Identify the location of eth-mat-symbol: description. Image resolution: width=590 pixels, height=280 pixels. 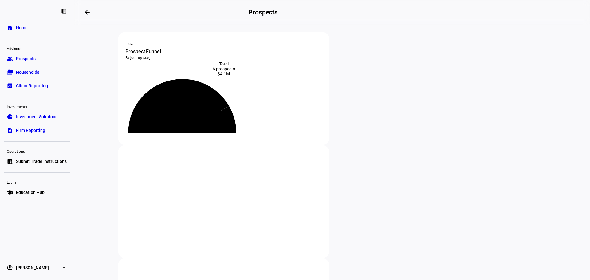
(10, 130).